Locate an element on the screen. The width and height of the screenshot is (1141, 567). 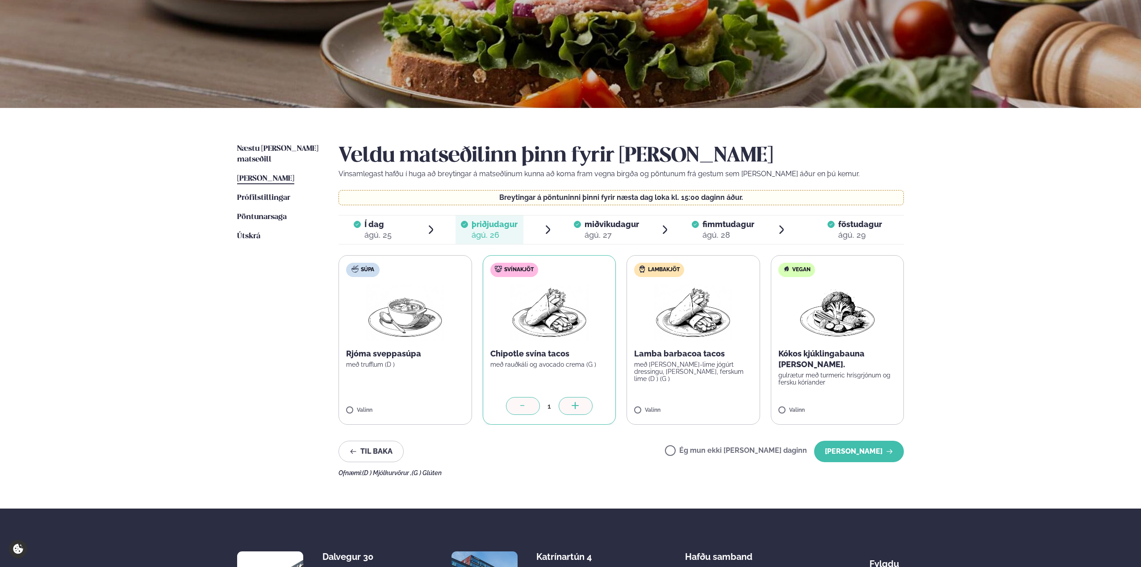
div: 1 is located at coordinates (549, 406).